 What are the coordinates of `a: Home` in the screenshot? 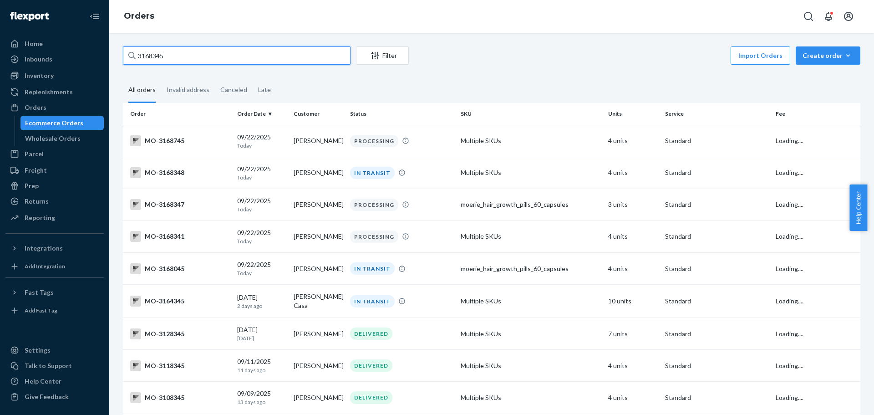 It's located at (55, 44).